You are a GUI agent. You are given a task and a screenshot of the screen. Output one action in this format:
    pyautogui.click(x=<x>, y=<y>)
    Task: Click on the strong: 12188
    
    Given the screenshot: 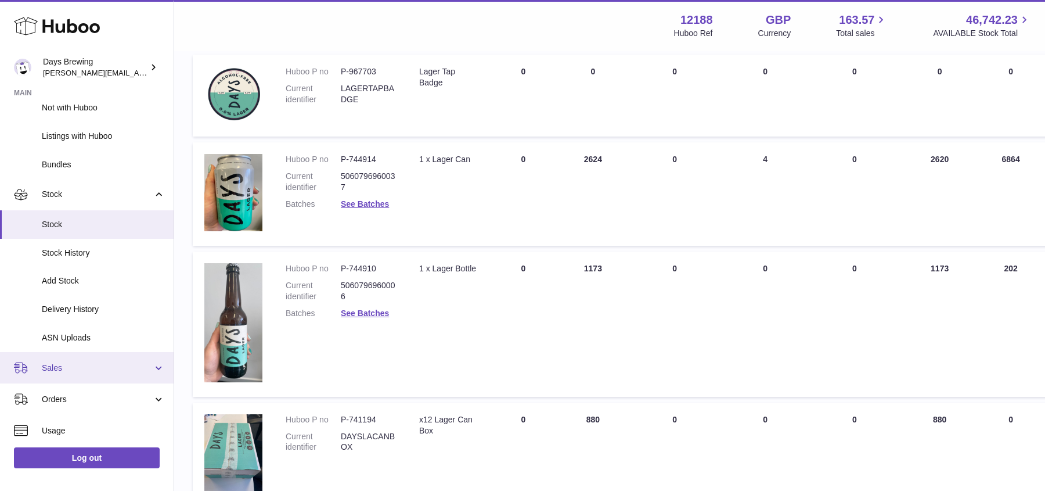 What is the action you would take?
    pyautogui.click(x=697, y=20)
    